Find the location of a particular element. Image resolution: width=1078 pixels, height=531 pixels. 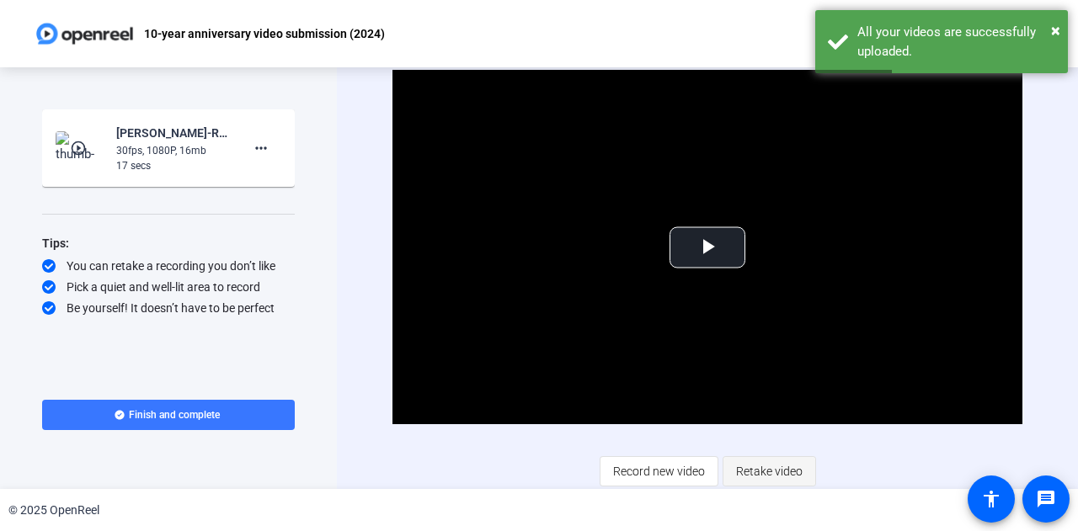

mat-icon: message is located at coordinates (1046, 499).